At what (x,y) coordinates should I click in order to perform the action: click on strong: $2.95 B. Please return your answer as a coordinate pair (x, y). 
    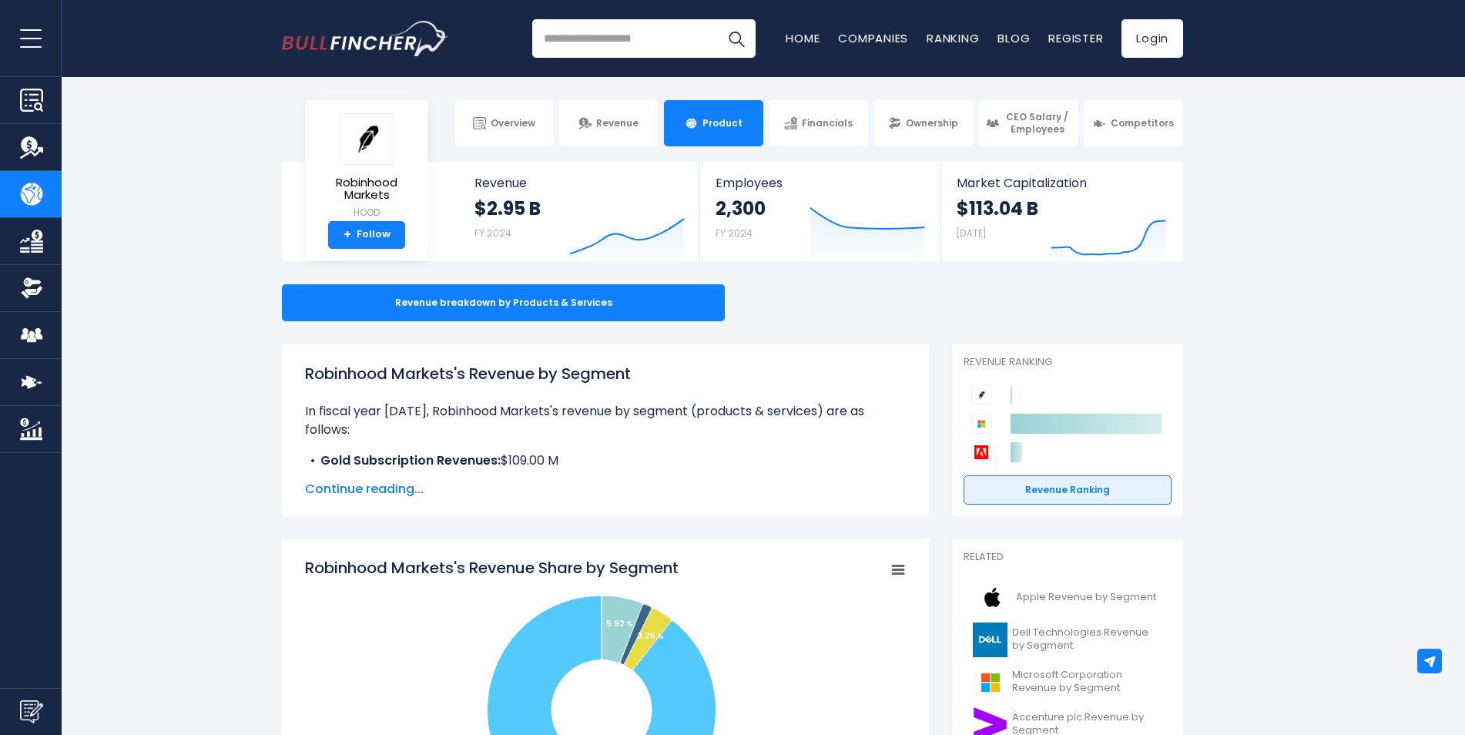
    Looking at the image, I should click on (508, 208).